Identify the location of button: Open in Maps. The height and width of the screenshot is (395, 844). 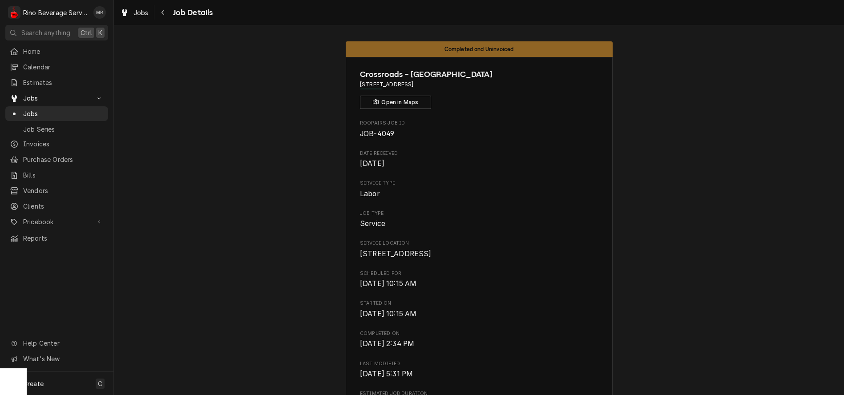
(396, 102).